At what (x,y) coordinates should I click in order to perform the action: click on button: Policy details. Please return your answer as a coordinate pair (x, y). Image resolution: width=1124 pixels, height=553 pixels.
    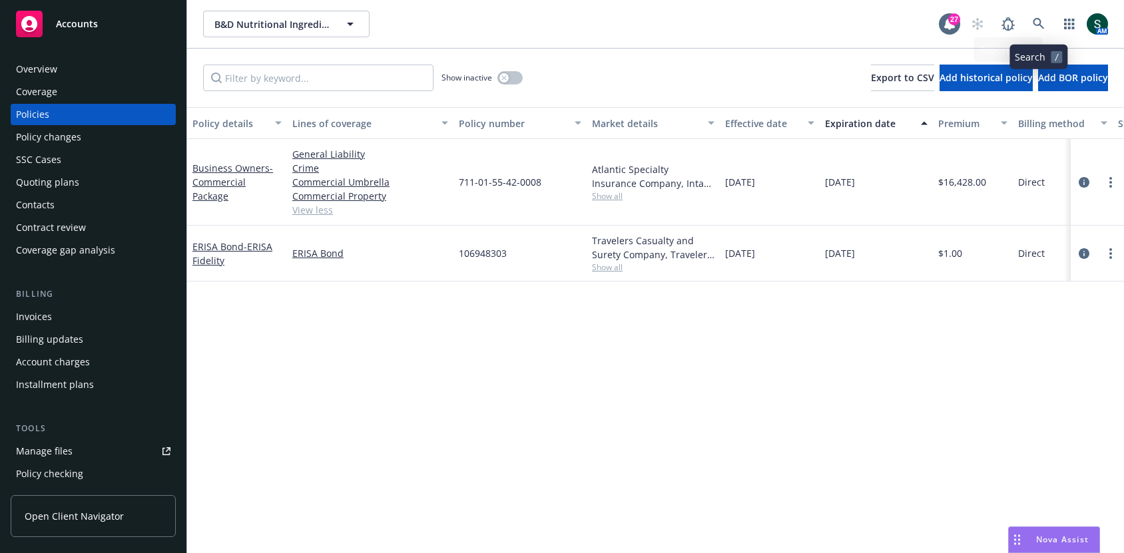
    Looking at the image, I should click on (237, 123).